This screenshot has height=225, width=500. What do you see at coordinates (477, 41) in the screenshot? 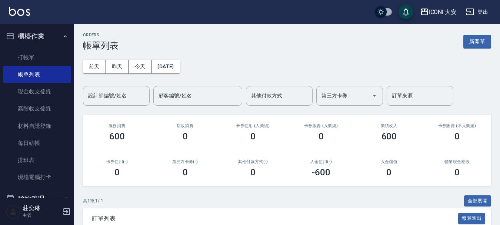
I see `button: 新開單` at bounding box center [477, 41].